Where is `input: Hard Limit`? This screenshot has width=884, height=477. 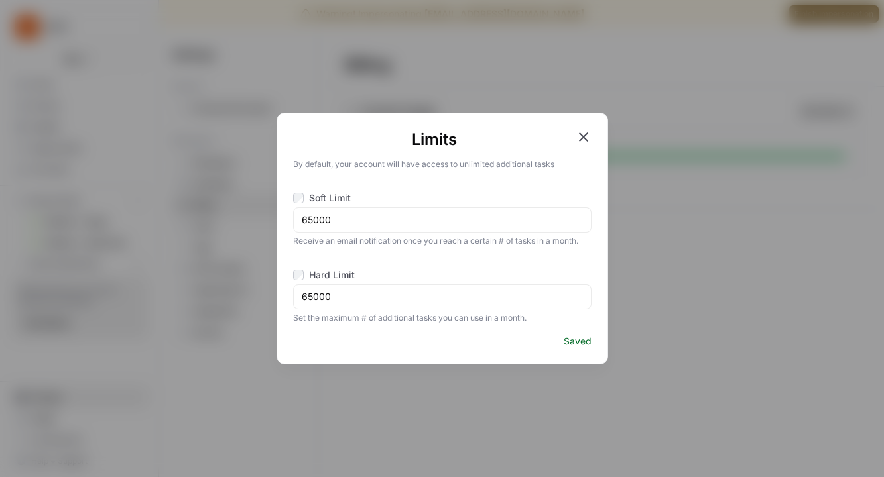 input: Hard Limit is located at coordinates (298, 275).